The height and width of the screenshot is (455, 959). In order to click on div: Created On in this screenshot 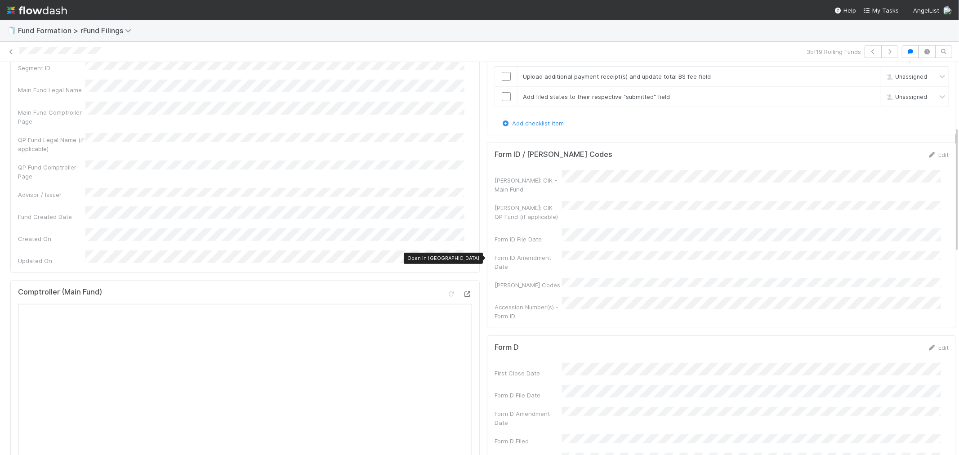, I will do `click(52, 239)`.